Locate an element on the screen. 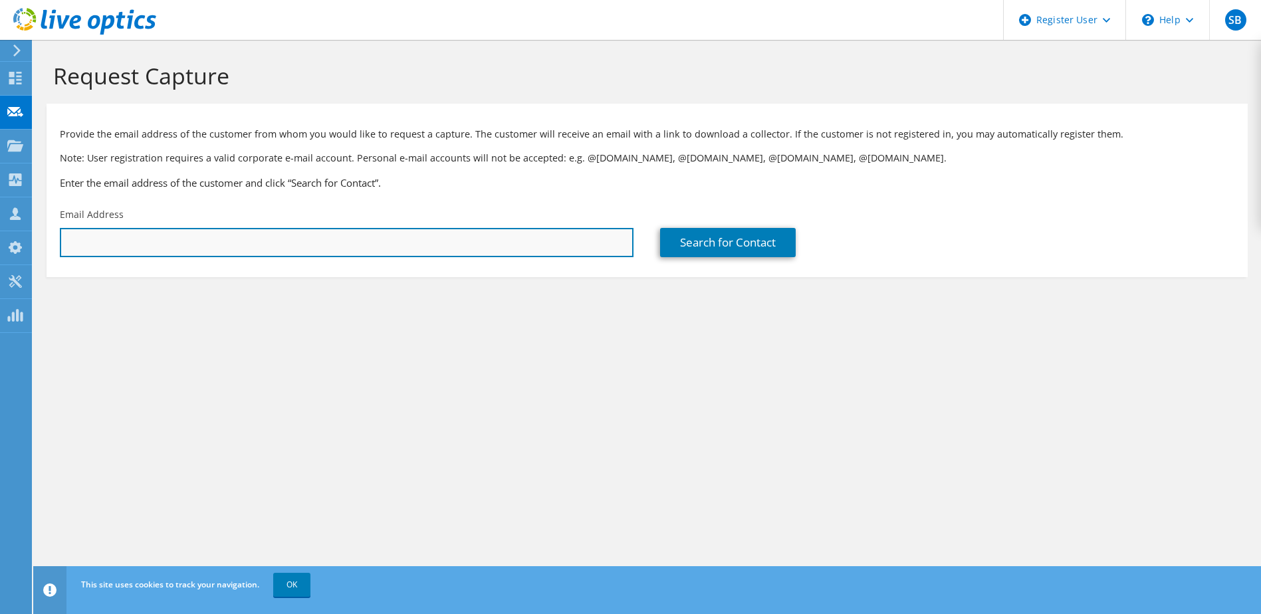 The height and width of the screenshot is (614, 1261). a: OK is located at coordinates (292, 585).